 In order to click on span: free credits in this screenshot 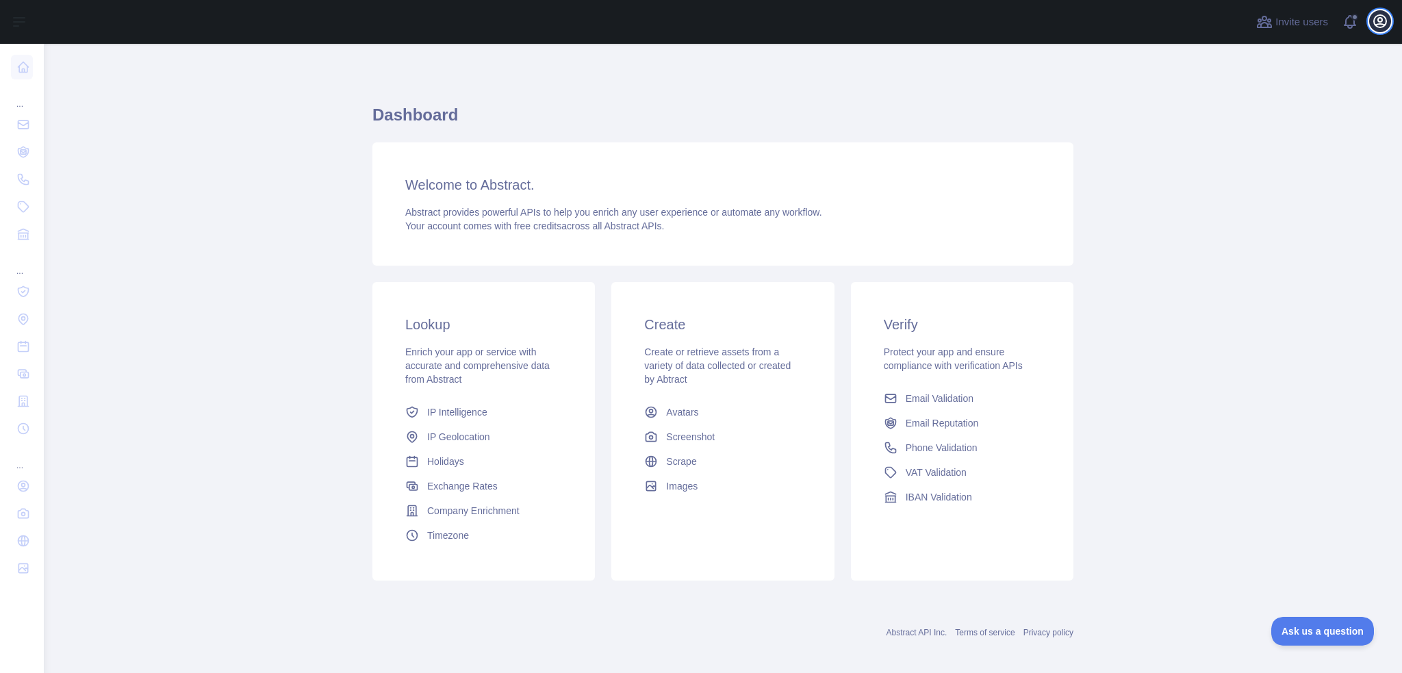, I will do `click(537, 226)`.